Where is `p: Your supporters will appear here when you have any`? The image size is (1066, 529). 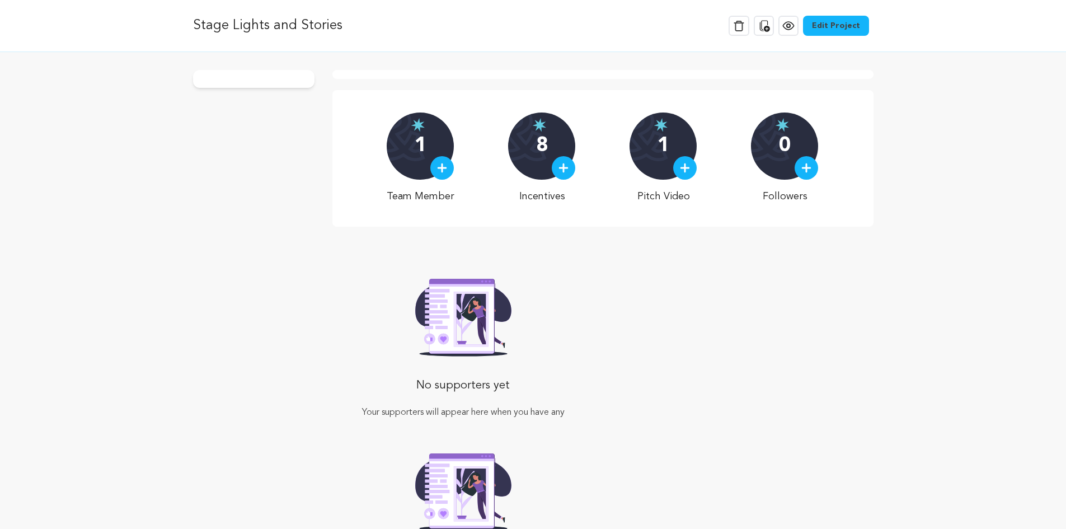
p: Your supporters will appear here when you have any is located at coordinates (463, 413).